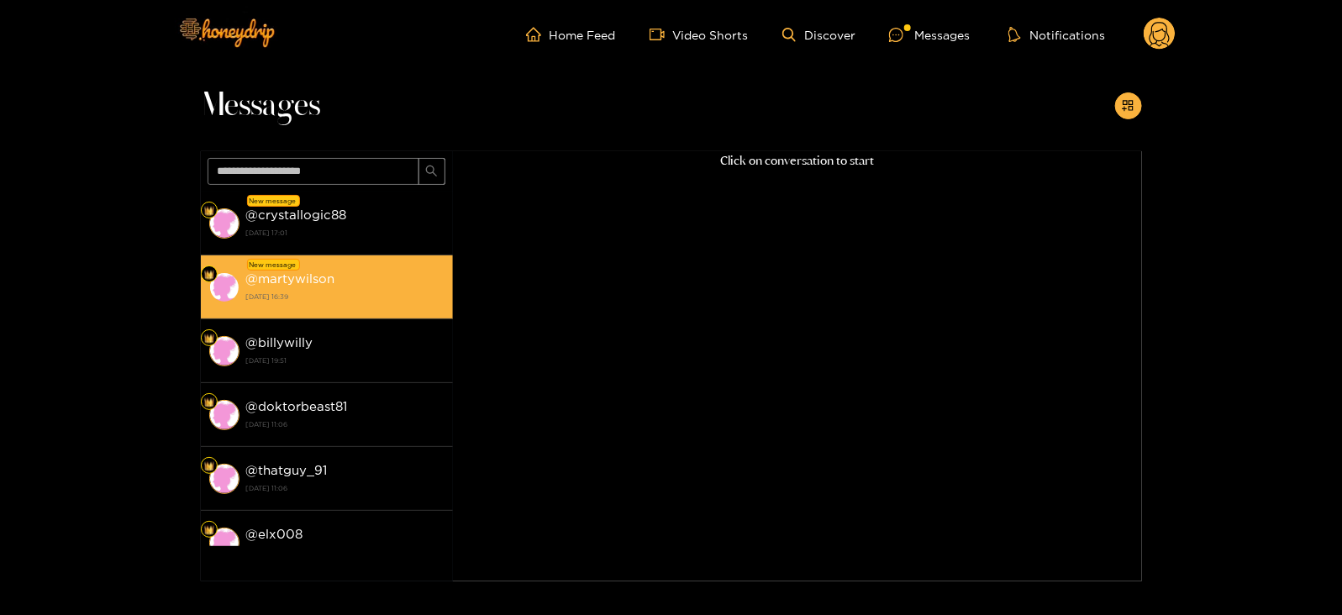 This screenshot has height=615, width=1342. I want to click on a: Home Feed, so click(571, 34).